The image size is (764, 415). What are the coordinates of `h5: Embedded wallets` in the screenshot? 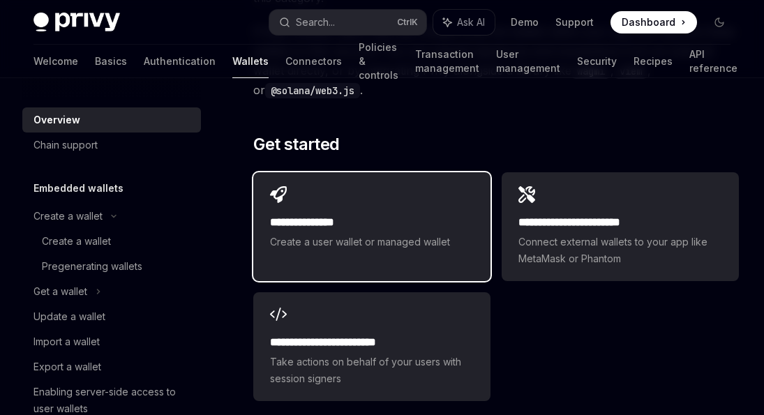 It's located at (78, 188).